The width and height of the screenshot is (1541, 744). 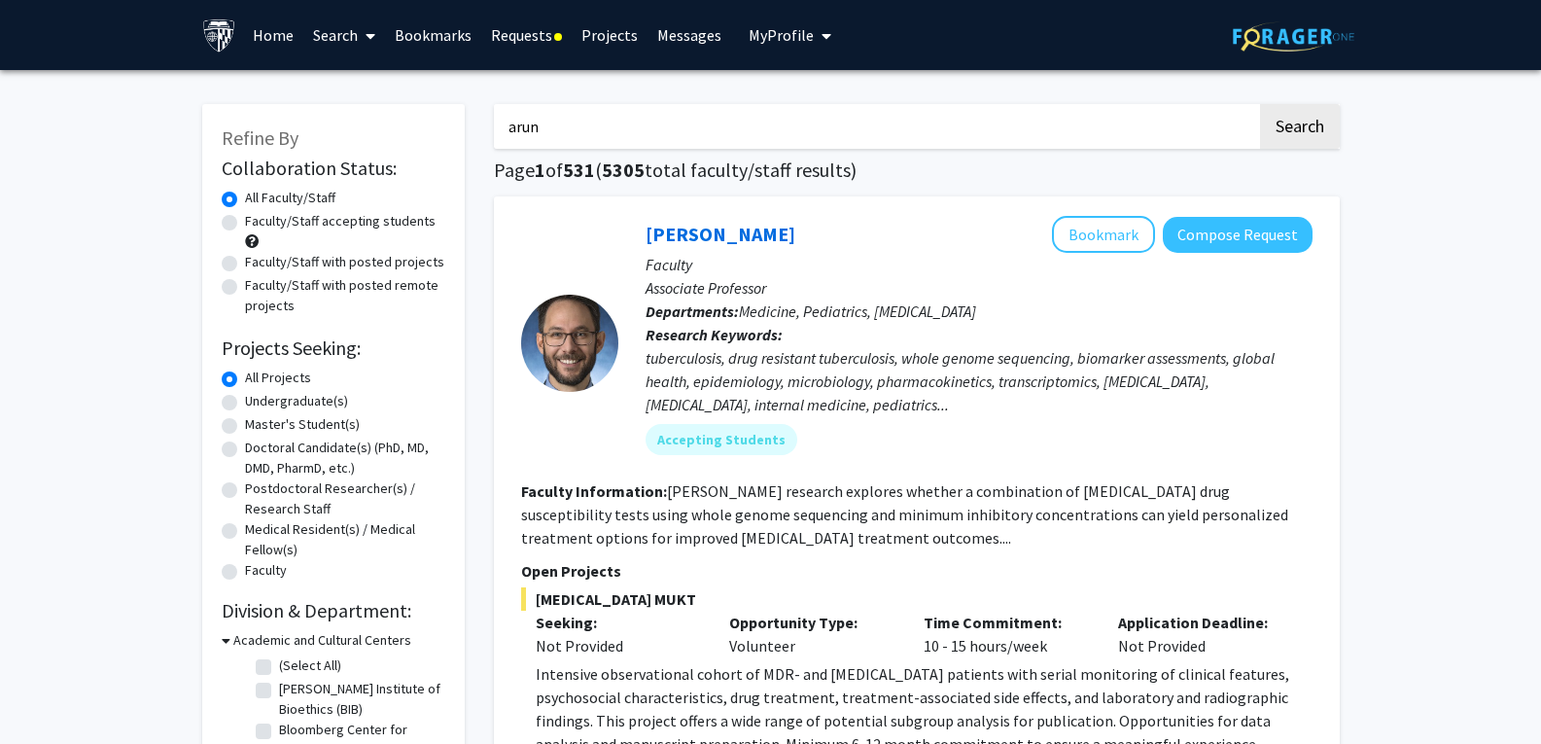 I want to click on label: (Select All), so click(x=310, y=665).